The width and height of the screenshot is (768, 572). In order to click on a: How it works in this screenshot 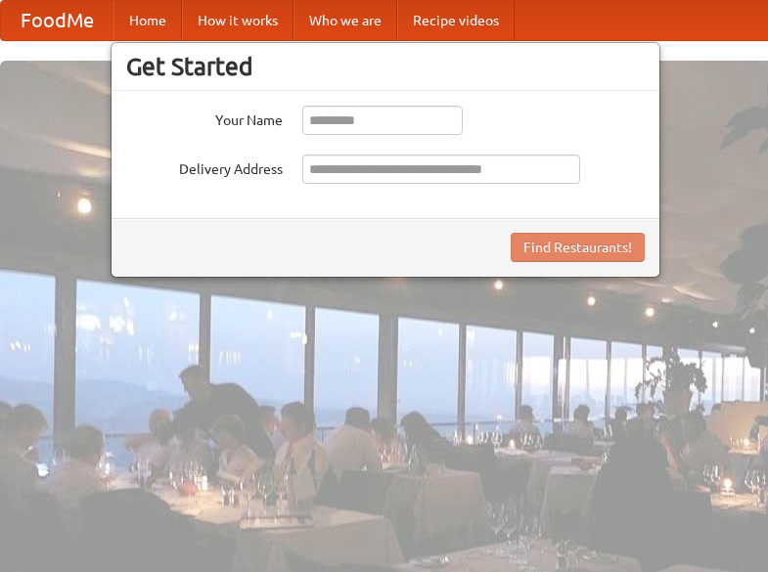, I will do `click(238, 21)`.